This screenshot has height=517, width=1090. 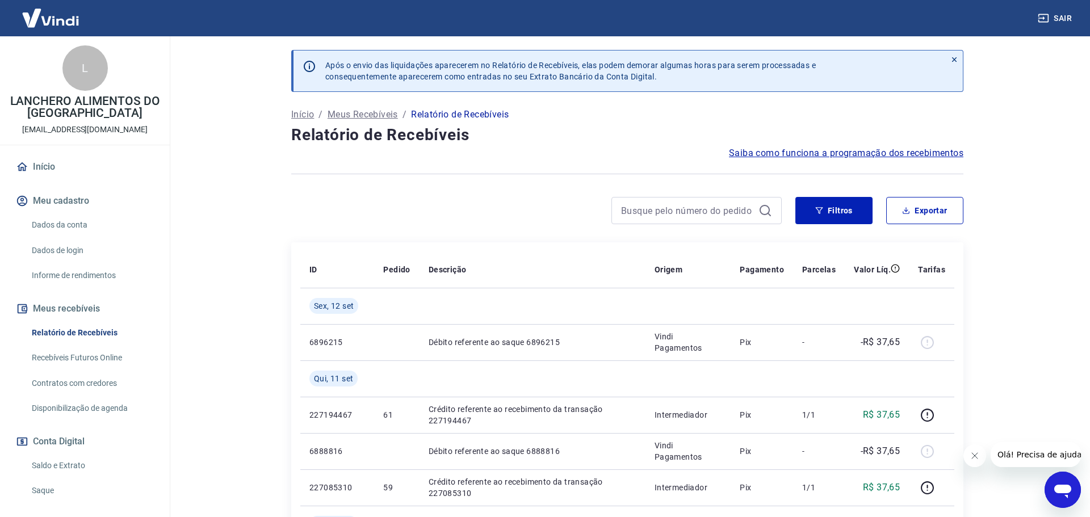 What do you see at coordinates (932, 270) in the screenshot?
I see `p: Tarifas` at bounding box center [932, 270].